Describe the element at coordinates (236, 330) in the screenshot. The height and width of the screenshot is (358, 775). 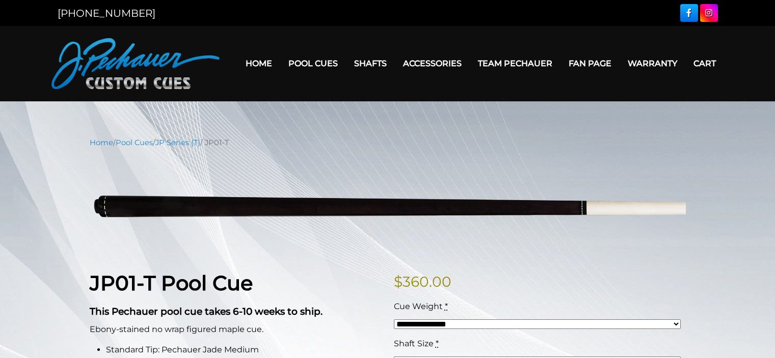
I see `p: Ebony-stained no wrap figured maple cue.` at that location.